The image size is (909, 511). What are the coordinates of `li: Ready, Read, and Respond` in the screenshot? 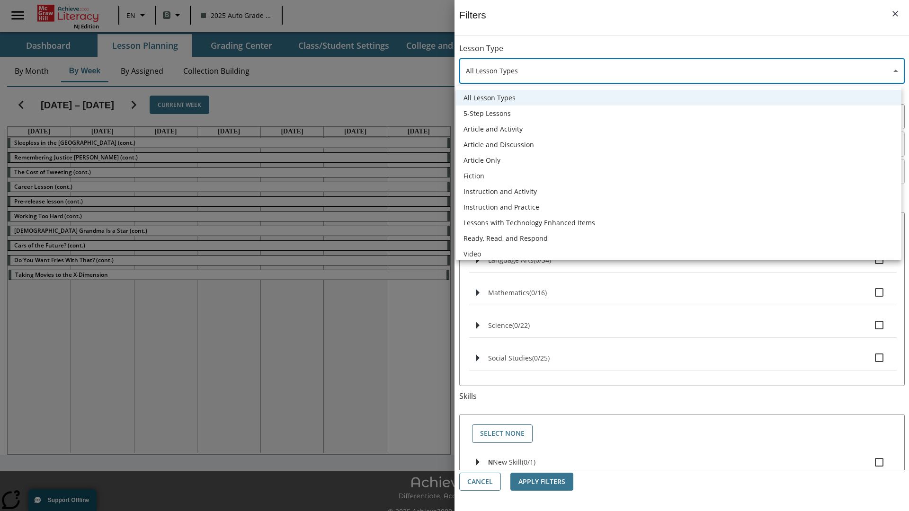 It's located at (679, 238).